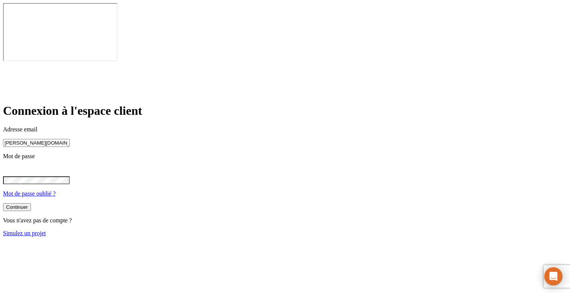 This screenshot has width=570, height=293. What do you see at coordinates (285, 111) in the screenshot?
I see `h1: Connexion à l'espace client` at bounding box center [285, 111].